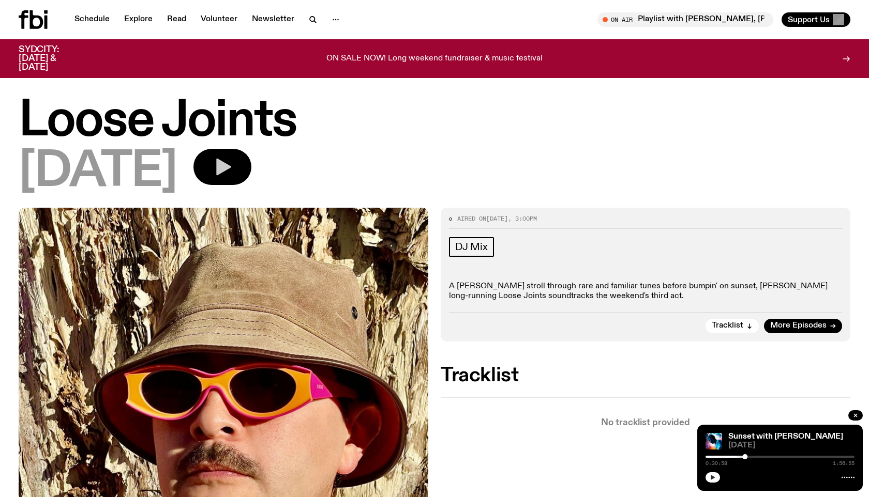 This screenshot has width=869, height=497. I want to click on a: Read, so click(176, 20).